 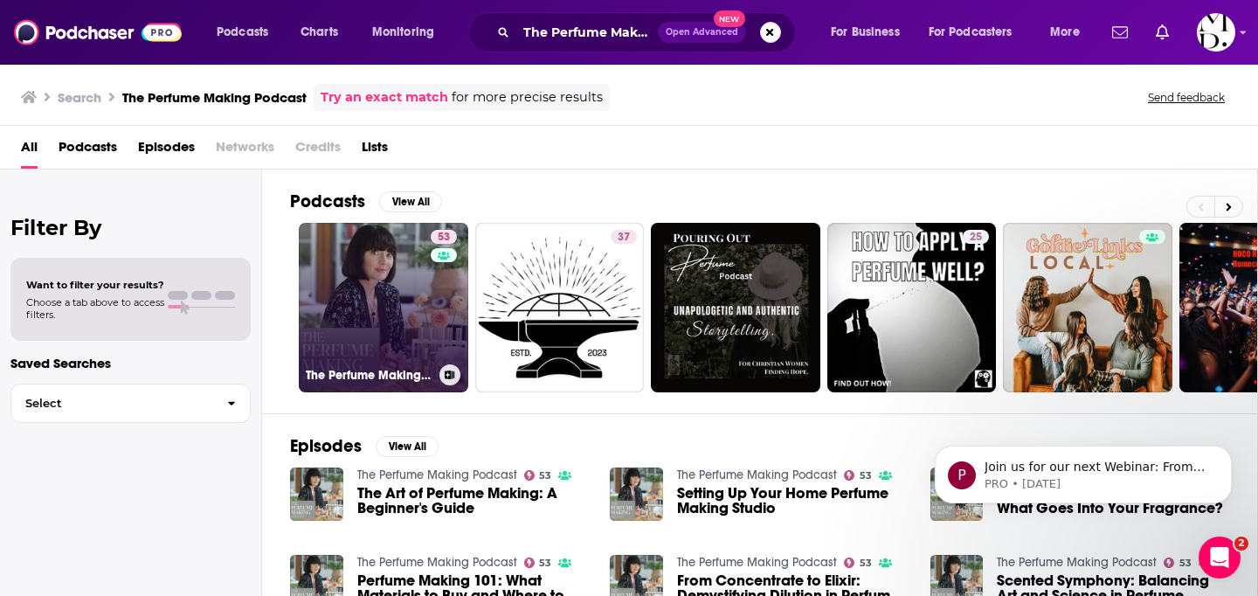 What do you see at coordinates (975, 238) in the screenshot?
I see `span: 25` at bounding box center [975, 238].